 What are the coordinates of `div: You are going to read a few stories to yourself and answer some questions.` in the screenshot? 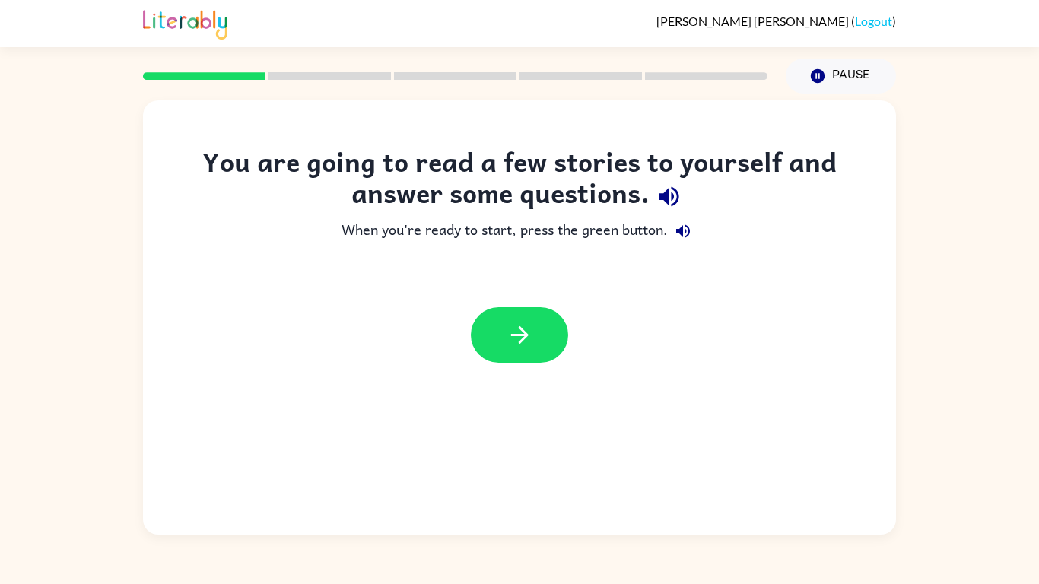 It's located at (520, 181).